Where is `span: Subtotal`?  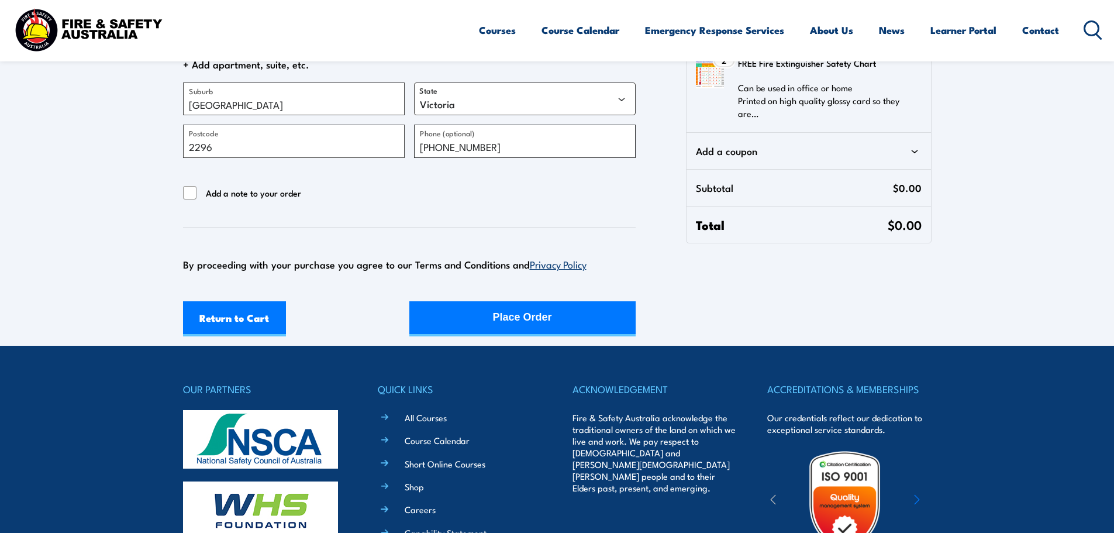
span: Subtotal is located at coordinates (794, 188).